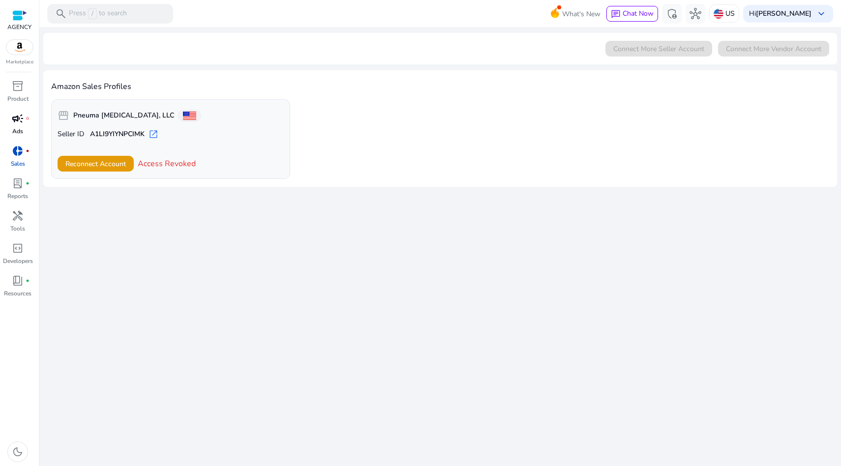 This screenshot has width=841, height=466. What do you see at coordinates (18, 229) in the screenshot?
I see `p: Tools` at bounding box center [18, 229].